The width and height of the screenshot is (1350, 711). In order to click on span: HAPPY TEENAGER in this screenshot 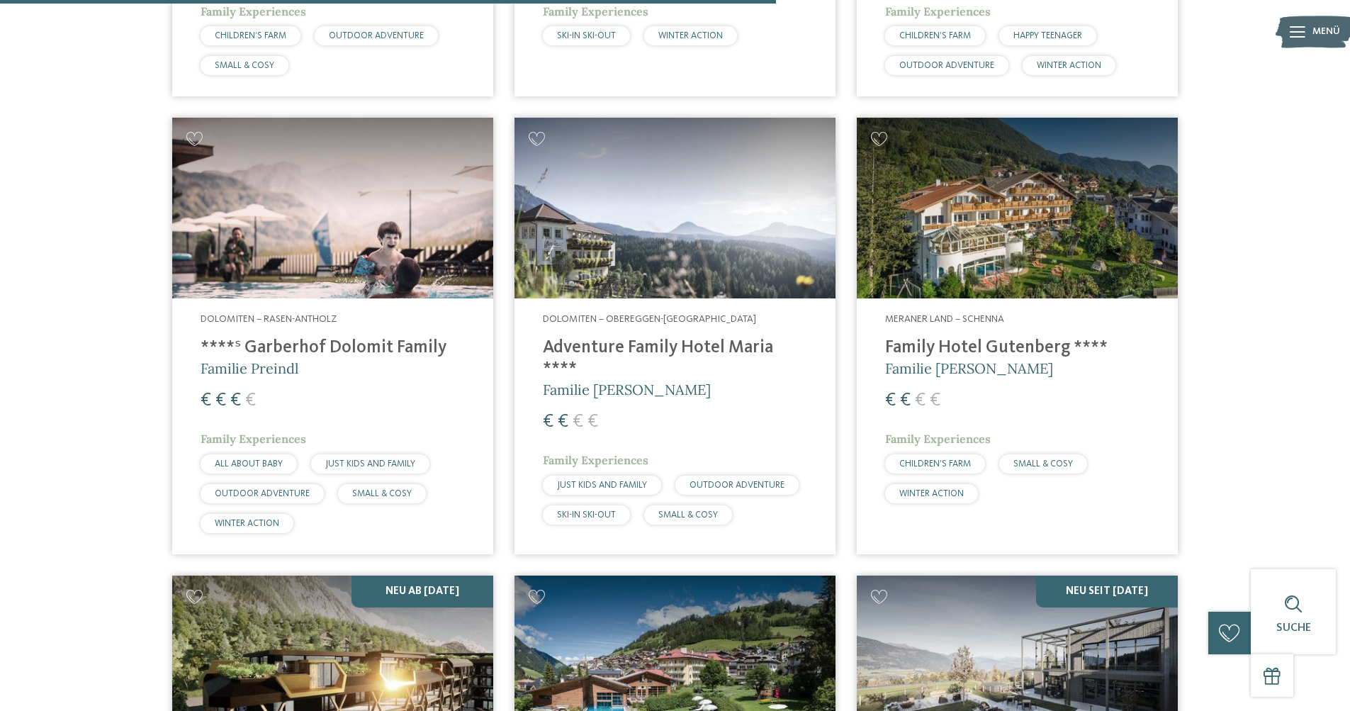, I will do `click(1047, 35)`.